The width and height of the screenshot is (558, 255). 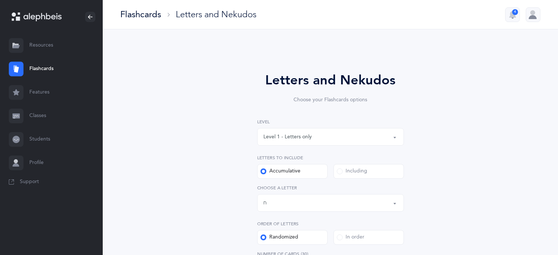 What do you see at coordinates (141, 14) in the screenshot?
I see `div: Flashcards` at bounding box center [141, 14].